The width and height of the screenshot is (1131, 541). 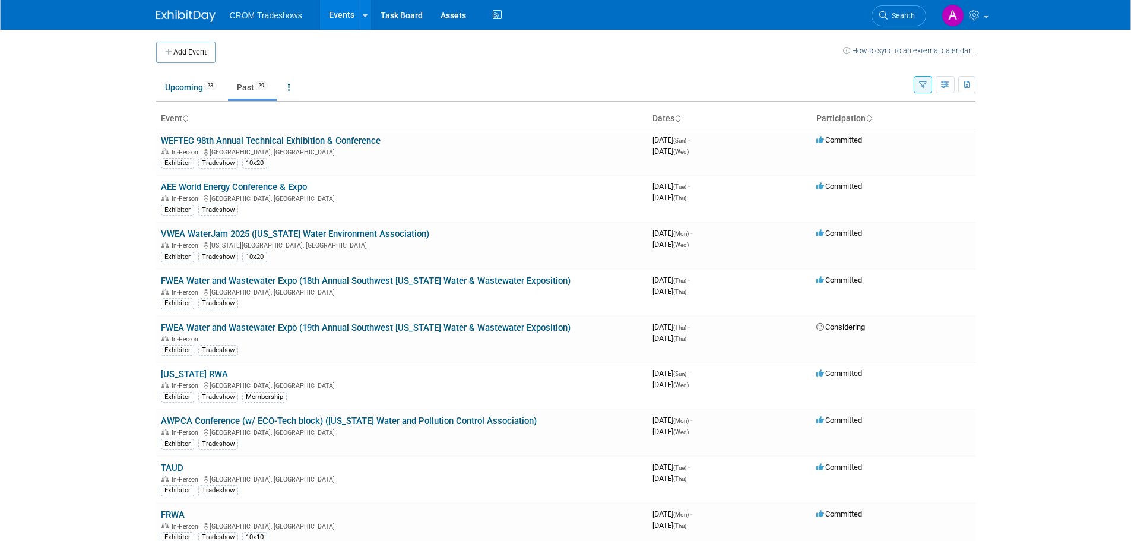 I want to click on th: Event, so click(x=402, y=119).